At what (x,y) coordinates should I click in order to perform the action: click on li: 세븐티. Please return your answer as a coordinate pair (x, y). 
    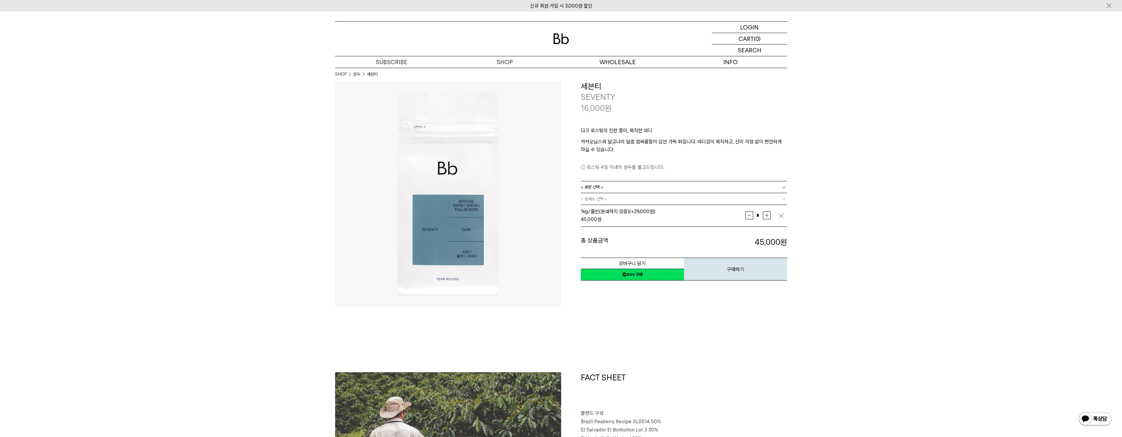
    Looking at the image, I should click on (372, 74).